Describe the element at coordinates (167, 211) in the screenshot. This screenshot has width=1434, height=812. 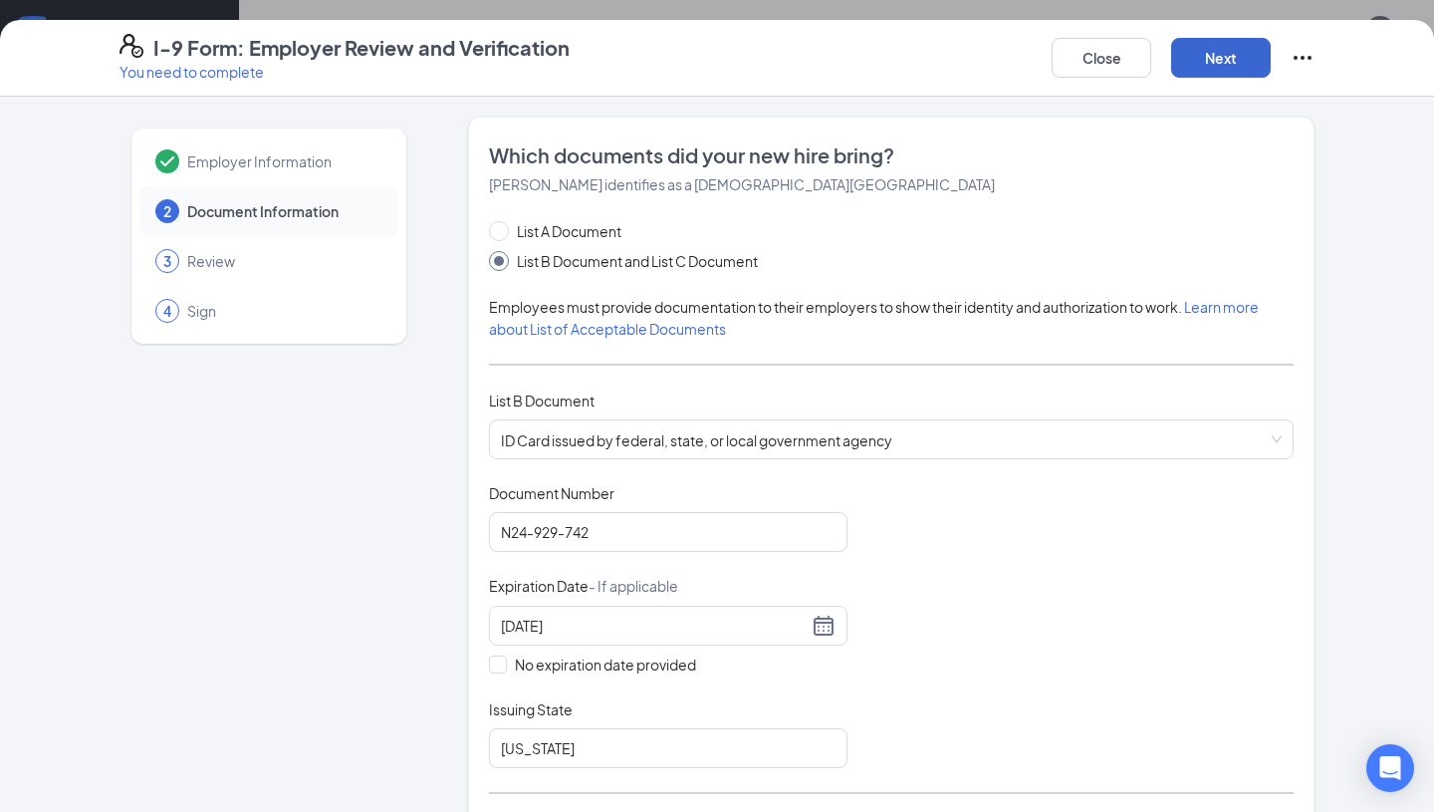
I see `span: 2` at that location.